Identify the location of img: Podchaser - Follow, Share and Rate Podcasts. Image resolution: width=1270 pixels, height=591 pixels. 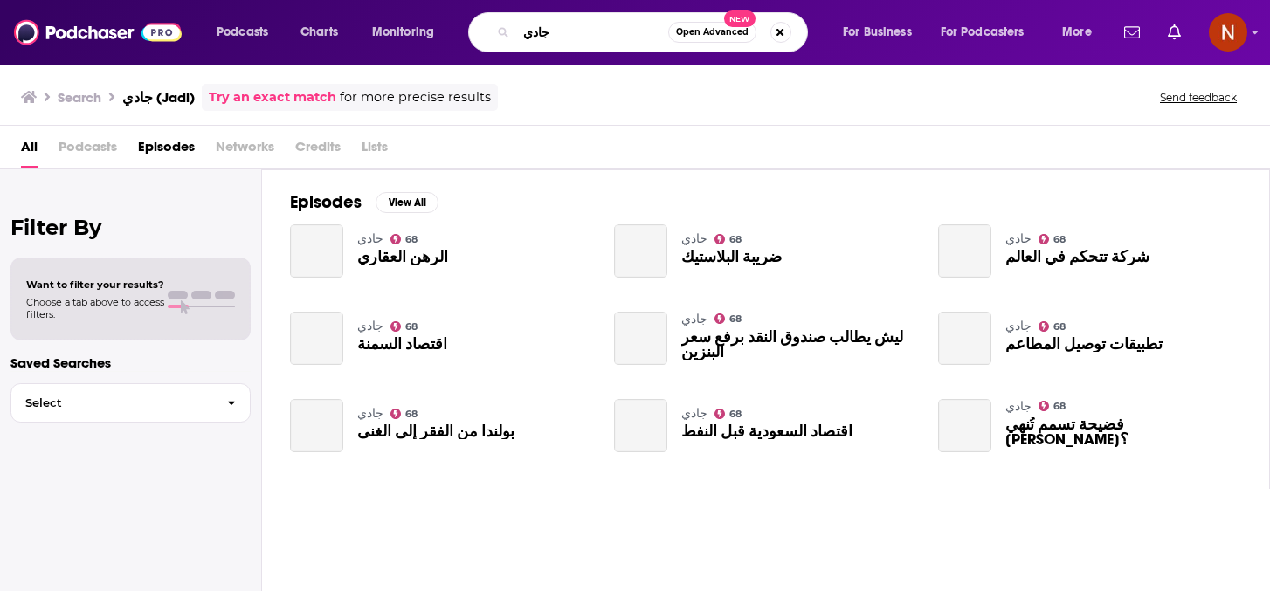
(98, 32).